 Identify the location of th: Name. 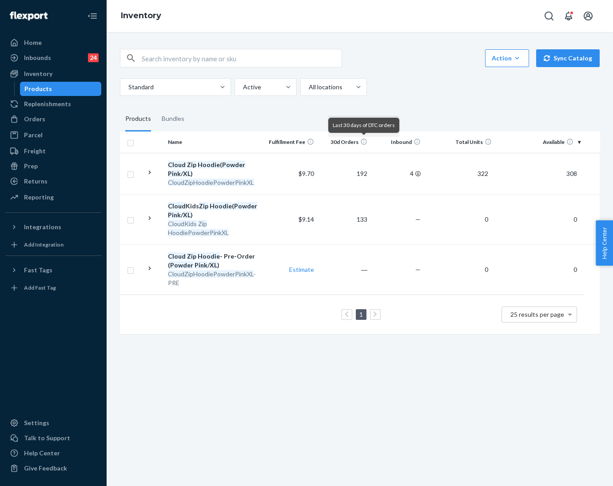
(214, 142).